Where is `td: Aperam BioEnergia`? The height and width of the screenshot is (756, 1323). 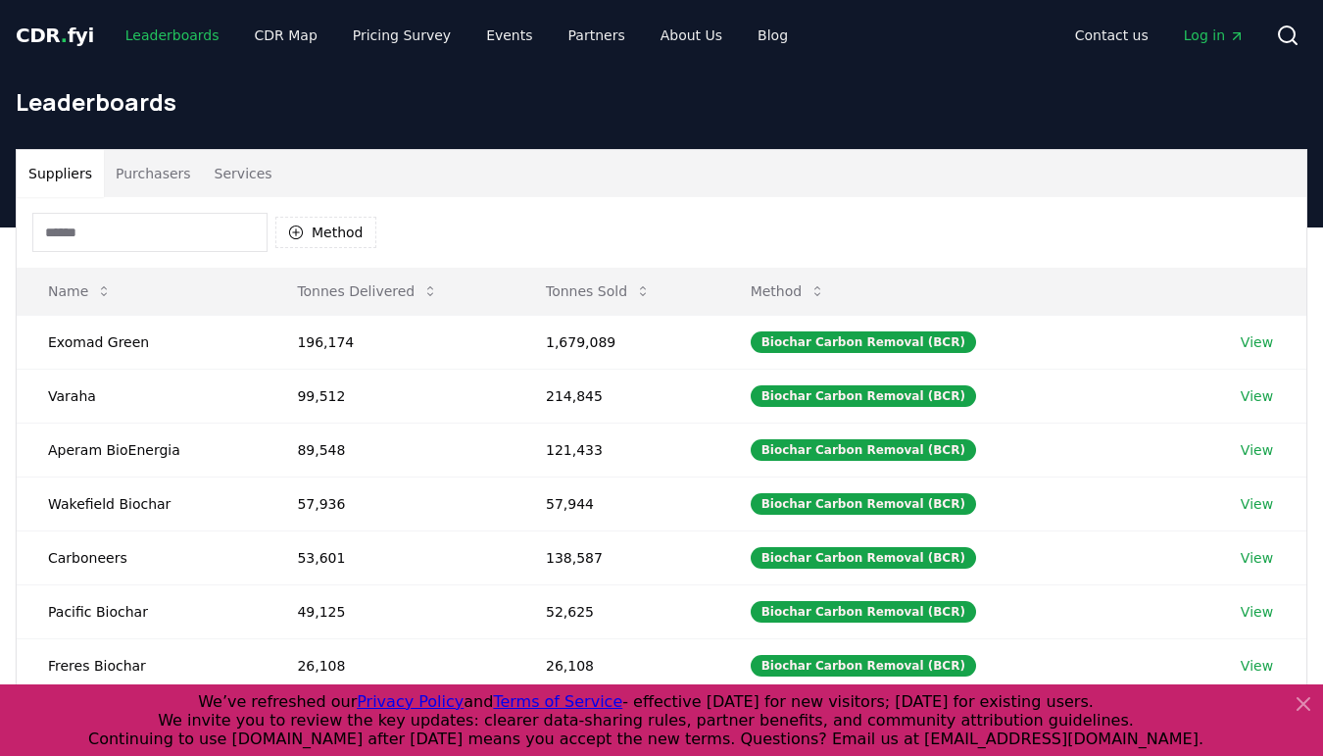
td: Aperam BioEnergia is located at coordinates (141, 449).